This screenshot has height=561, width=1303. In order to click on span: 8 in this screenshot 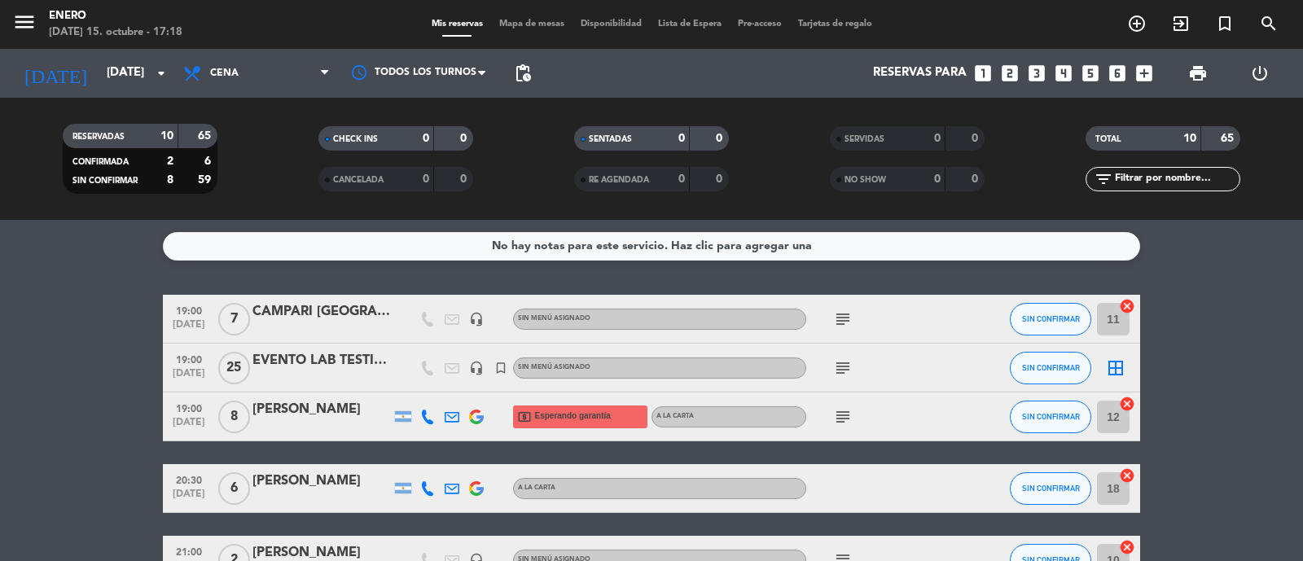, I will do `click(234, 417)`.